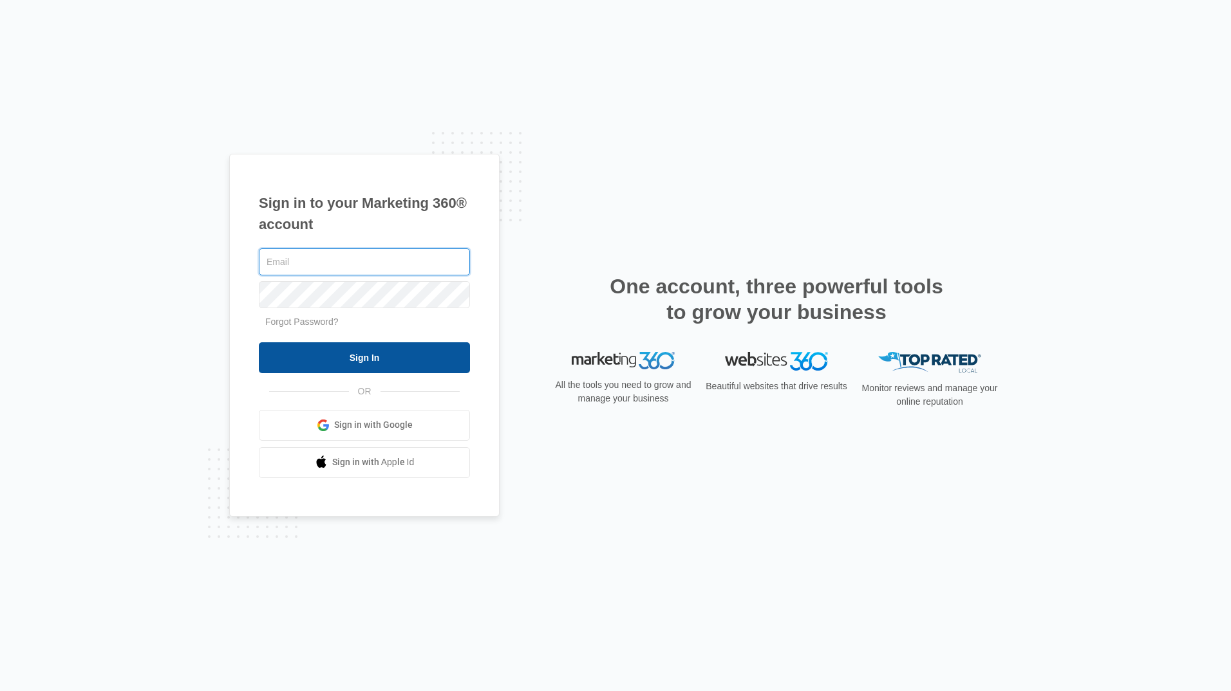 Image resolution: width=1231 pixels, height=691 pixels. What do you see at coordinates (364, 463) in the screenshot?
I see `a: Sign in with Apple Id` at bounding box center [364, 463].